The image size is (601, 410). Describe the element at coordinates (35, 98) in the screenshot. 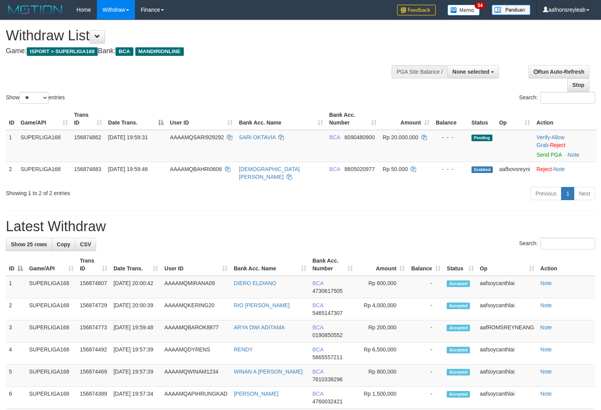

I see `label: Show entries` at that location.